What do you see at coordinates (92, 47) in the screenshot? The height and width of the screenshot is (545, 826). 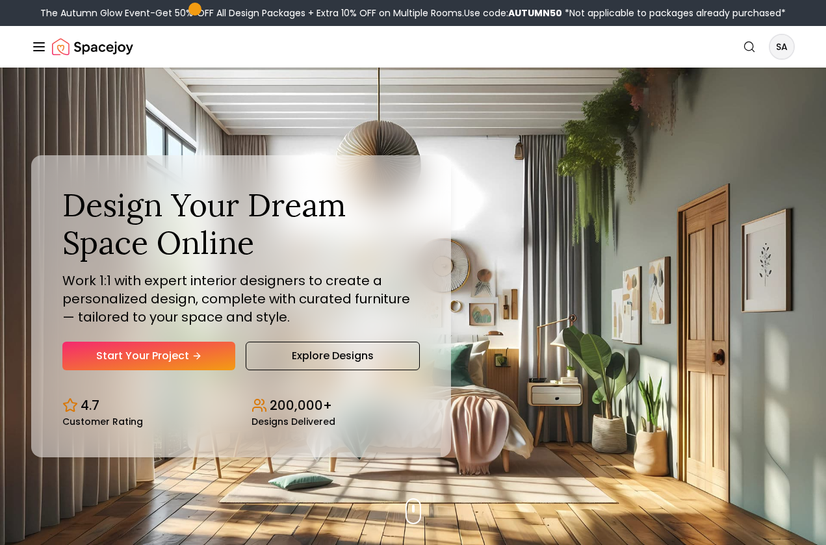 I see `img: Spacejoy Logo` at bounding box center [92, 47].